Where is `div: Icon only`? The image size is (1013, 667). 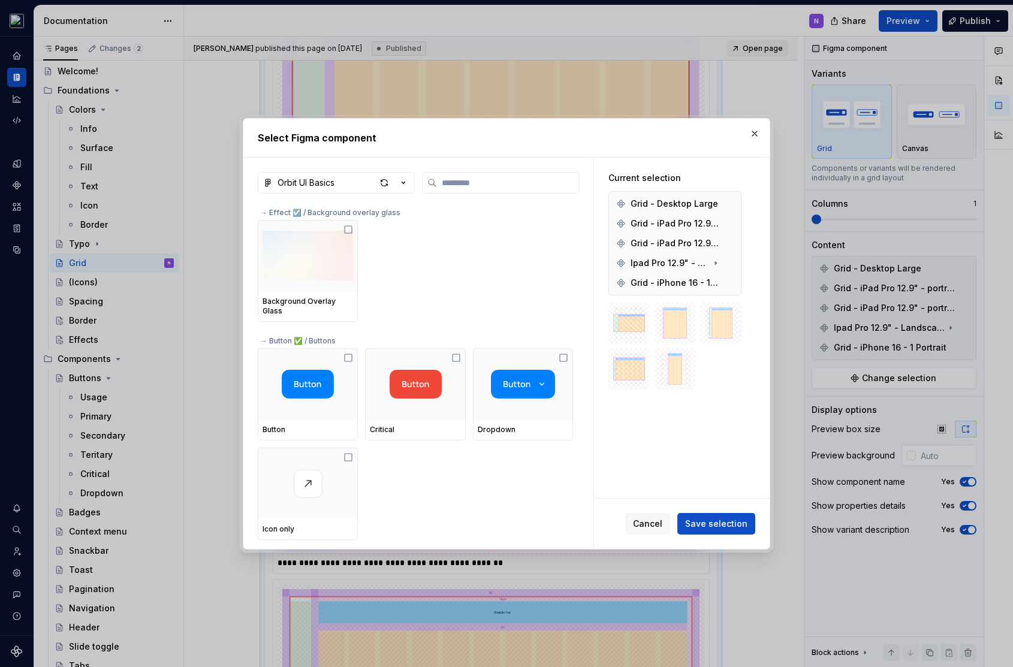 div: Icon only is located at coordinates (307, 529).